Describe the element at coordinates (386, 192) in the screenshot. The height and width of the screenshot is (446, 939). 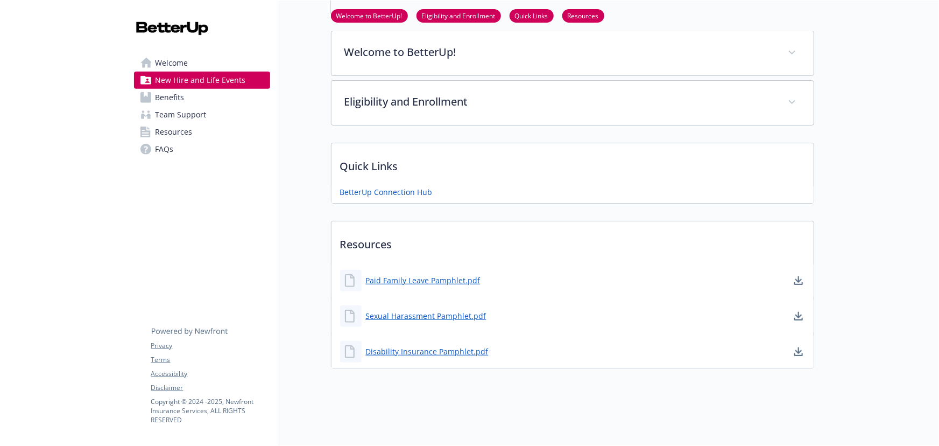
I see `a: BetterUp Connection Hub` at that location.